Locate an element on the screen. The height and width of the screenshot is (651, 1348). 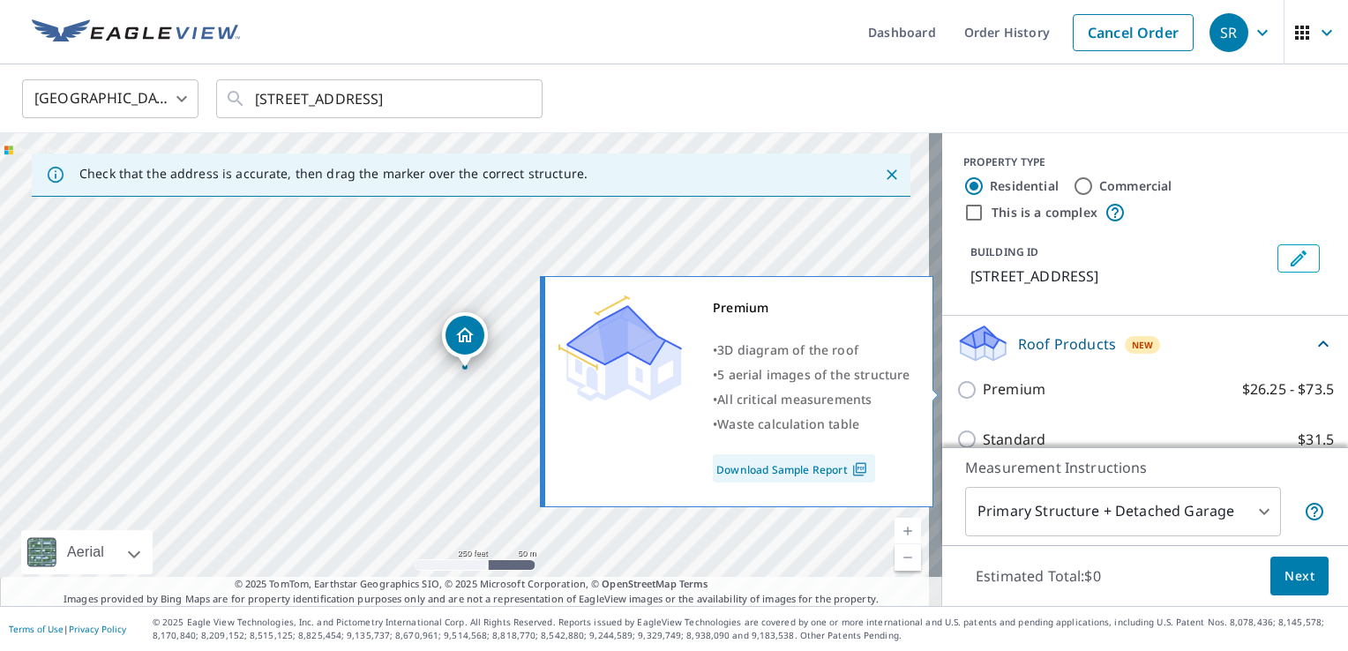
div: Primary Structure + Detached Garage is located at coordinates (1123, 512).